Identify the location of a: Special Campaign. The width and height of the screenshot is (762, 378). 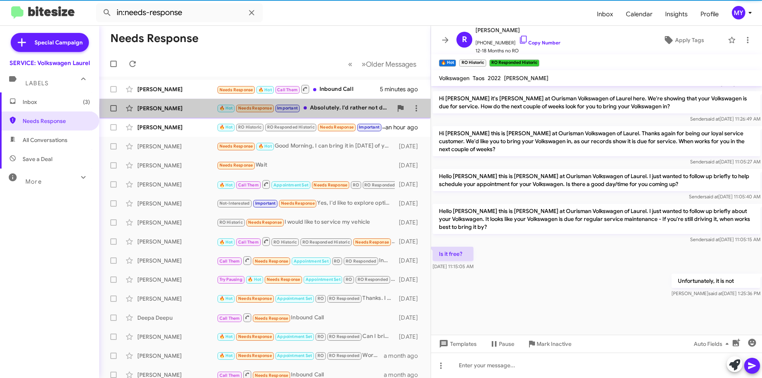
(50, 42).